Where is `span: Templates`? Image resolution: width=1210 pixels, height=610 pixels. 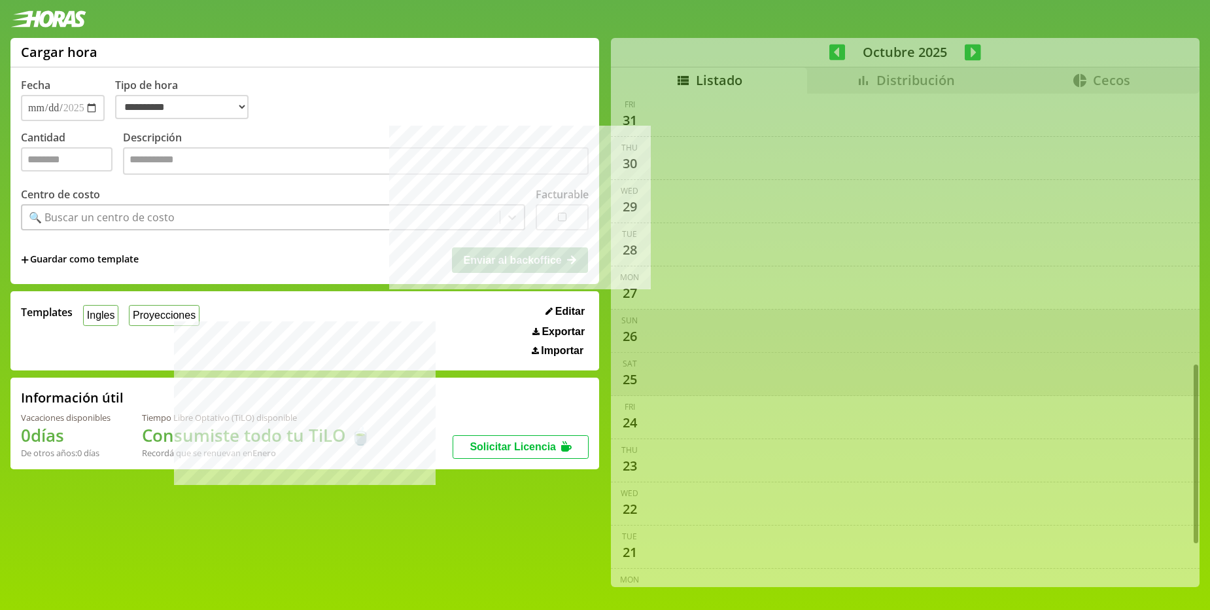 span: Templates is located at coordinates (46, 312).